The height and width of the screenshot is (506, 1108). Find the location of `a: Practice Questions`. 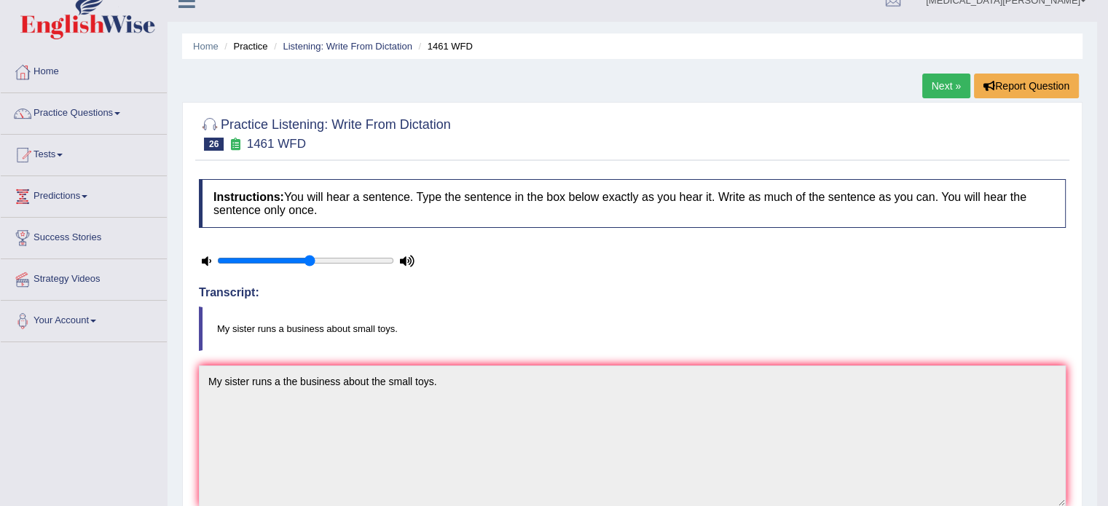

a: Practice Questions is located at coordinates (84, 111).